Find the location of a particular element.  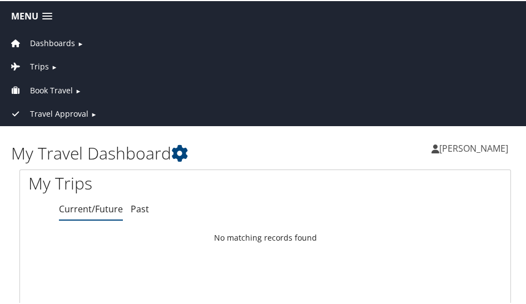

span: Book Travel is located at coordinates (51, 89).